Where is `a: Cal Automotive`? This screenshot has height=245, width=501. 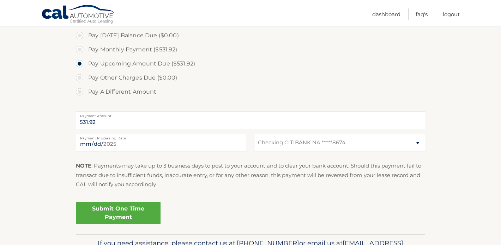 a: Cal Automotive is located at coordinates (78, 15).